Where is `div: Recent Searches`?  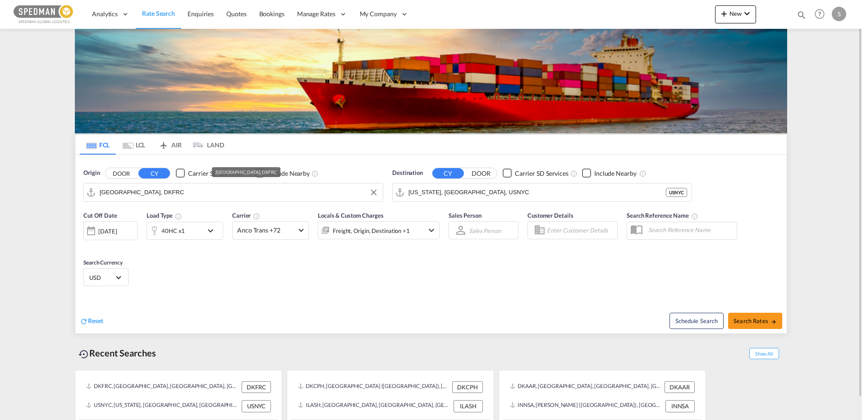
div: Recent Searches is located at coordinates (117, 353).